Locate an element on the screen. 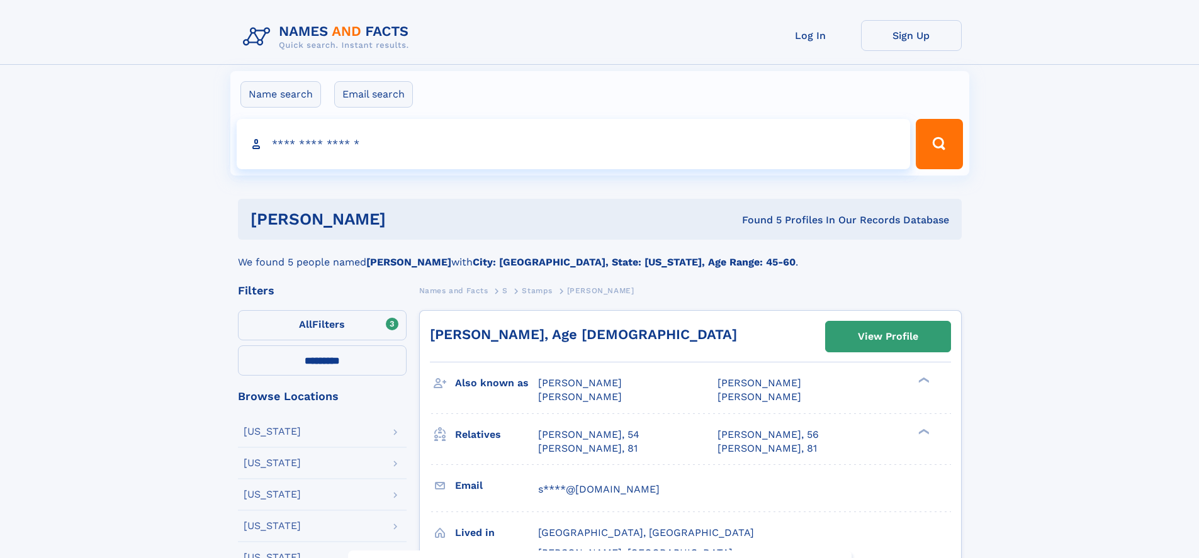  span: S is located at coordinates (505, 291).